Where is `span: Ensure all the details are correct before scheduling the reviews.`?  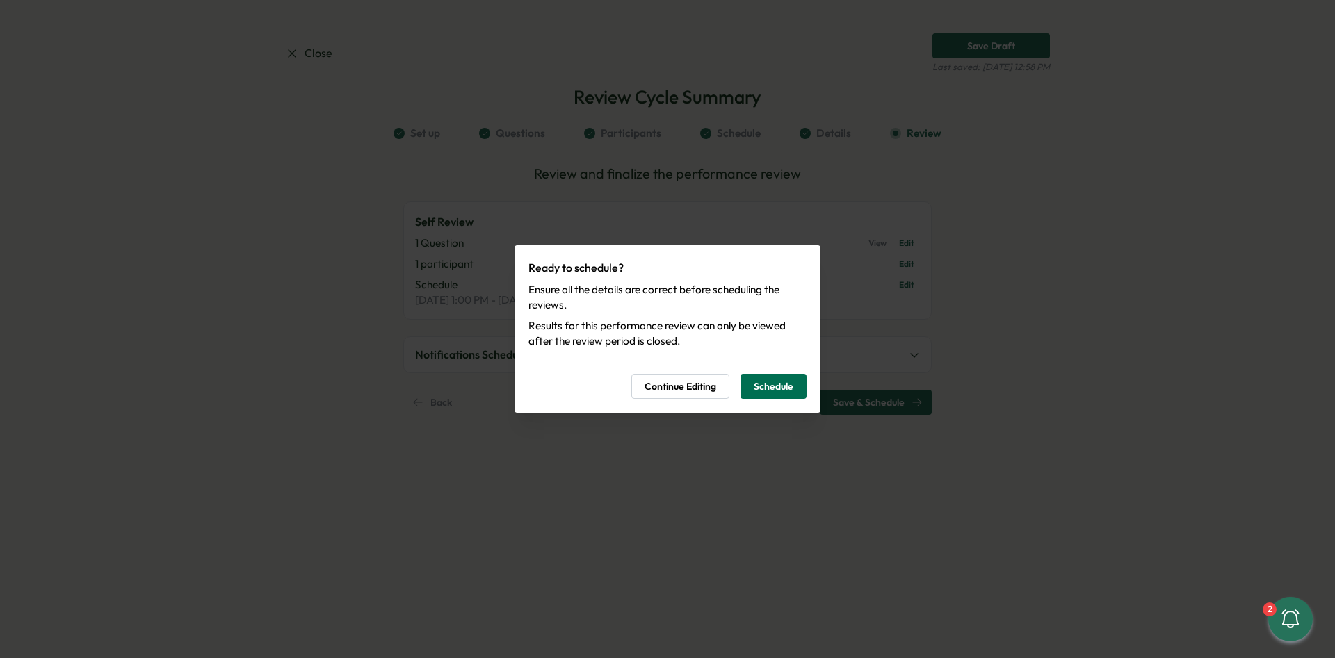
span: Ensure all the details are correct before scheduling the reviews. is located at coordinates (667, 298).